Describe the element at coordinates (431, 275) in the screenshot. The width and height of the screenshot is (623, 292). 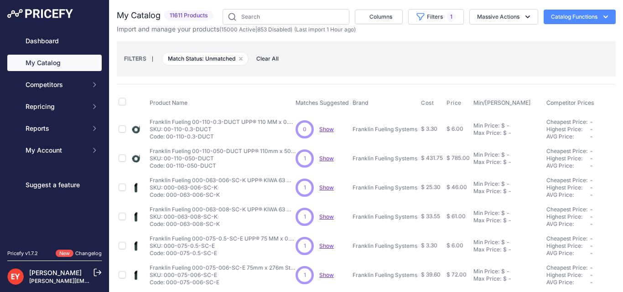
I see `span: $ 39.60` at that location.